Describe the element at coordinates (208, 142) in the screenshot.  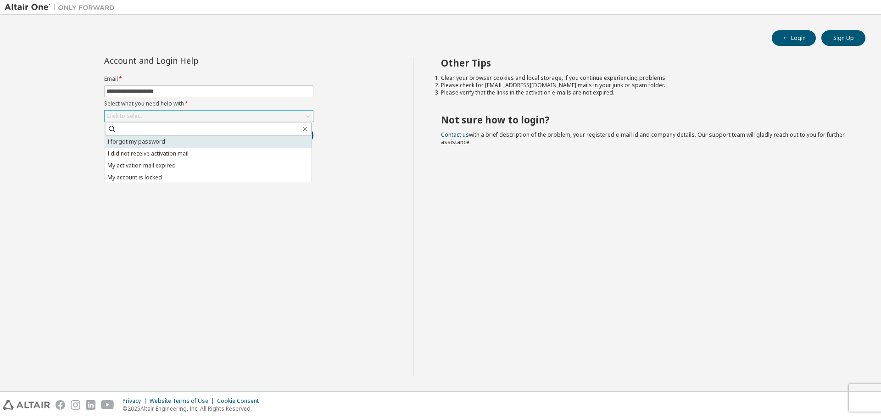
I see `li: I forgot my password` at that location.